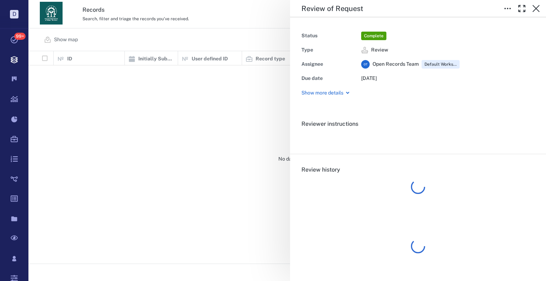 This screenshot has height=281, width=546. I want to click on button: Close, so click(536, 9).